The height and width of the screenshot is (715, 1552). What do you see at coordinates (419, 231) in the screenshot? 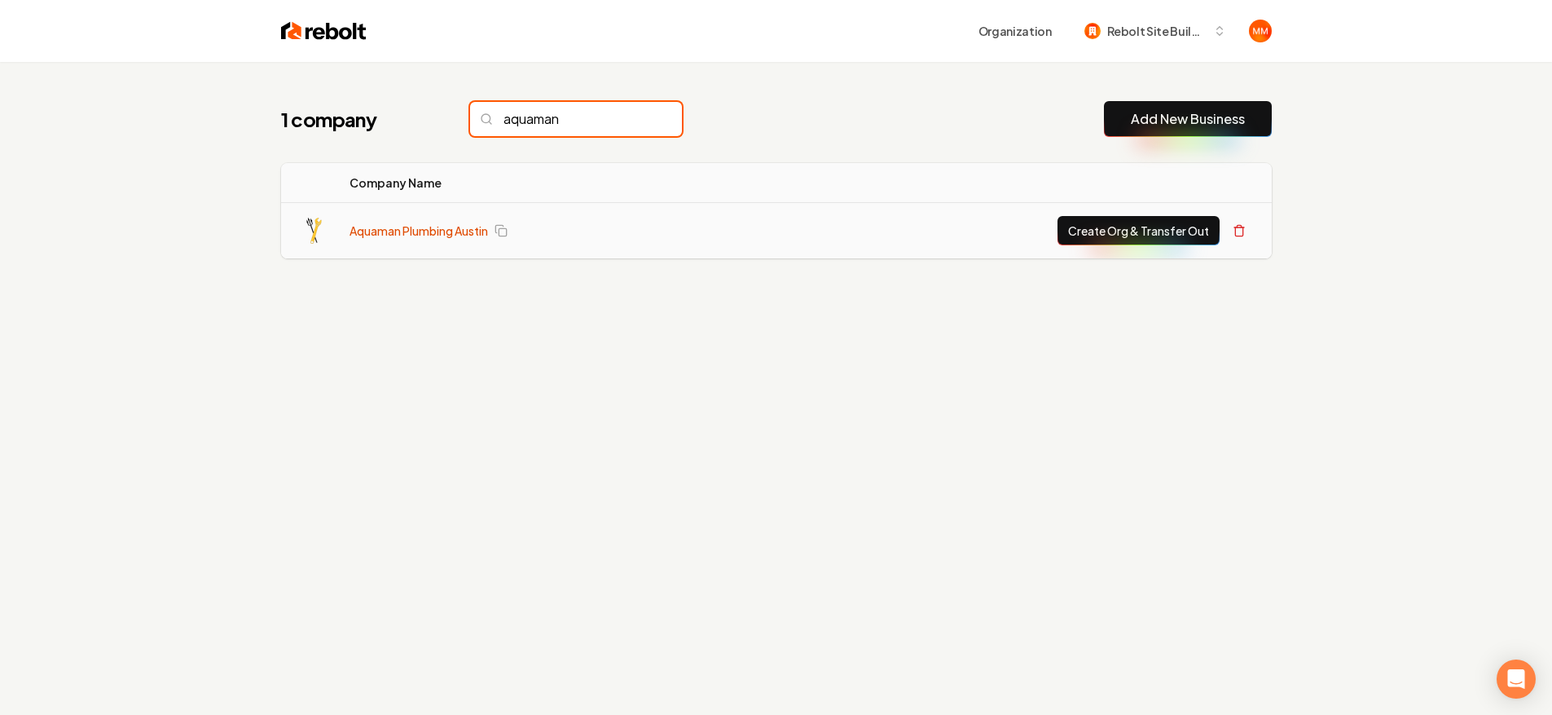
I see `a: Aquaman Plumbing Austin` at bounding box center [419, 231].